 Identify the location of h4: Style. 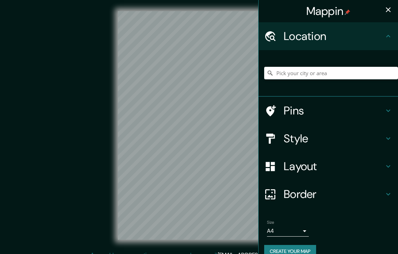
(334, 139).